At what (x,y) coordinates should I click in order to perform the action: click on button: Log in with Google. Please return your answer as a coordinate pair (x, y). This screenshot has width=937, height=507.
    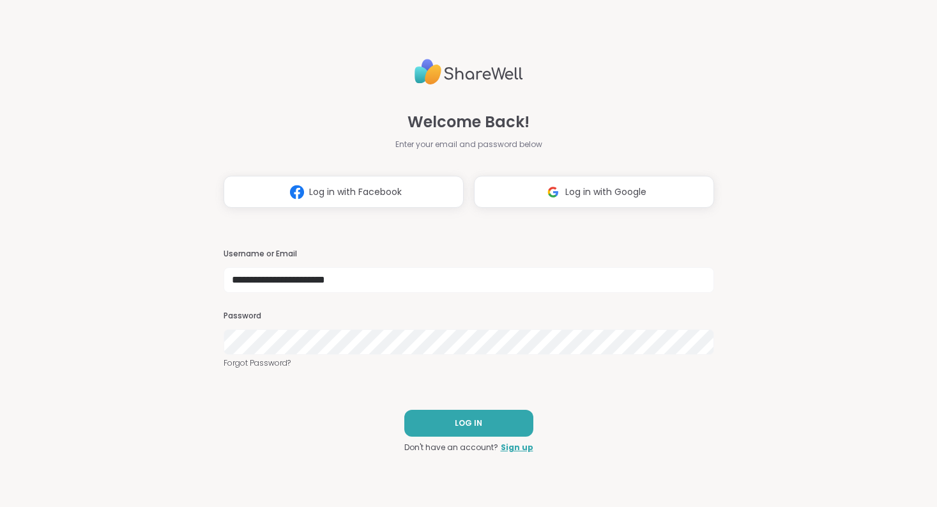
    Looking at the image, I should click on (594, 192).